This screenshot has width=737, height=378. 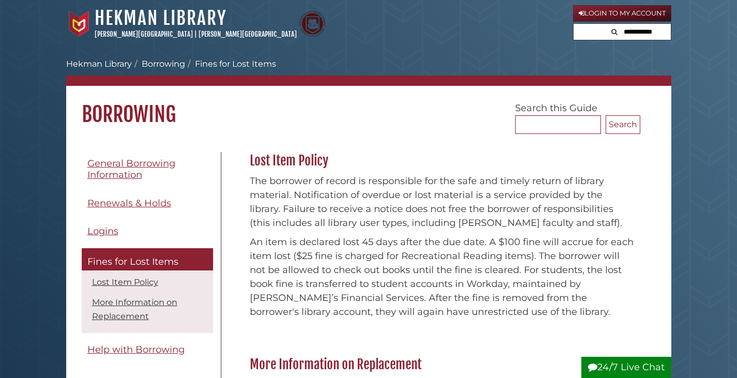 What do you see at coordinates (147, 169) in the screenshot?
I see `a: General Borrowing Information` at bounding box center [147, 169].